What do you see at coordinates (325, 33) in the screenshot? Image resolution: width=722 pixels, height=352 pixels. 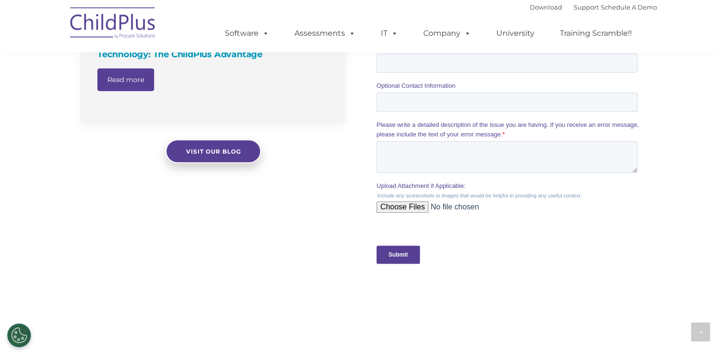 I see `a: Assessments` at bounding box center [325, 33].